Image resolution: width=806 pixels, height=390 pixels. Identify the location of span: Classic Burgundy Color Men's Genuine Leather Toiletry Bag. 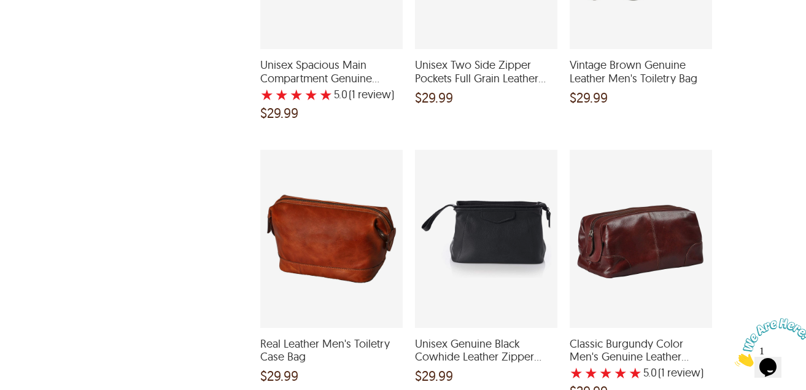
(641, 350).